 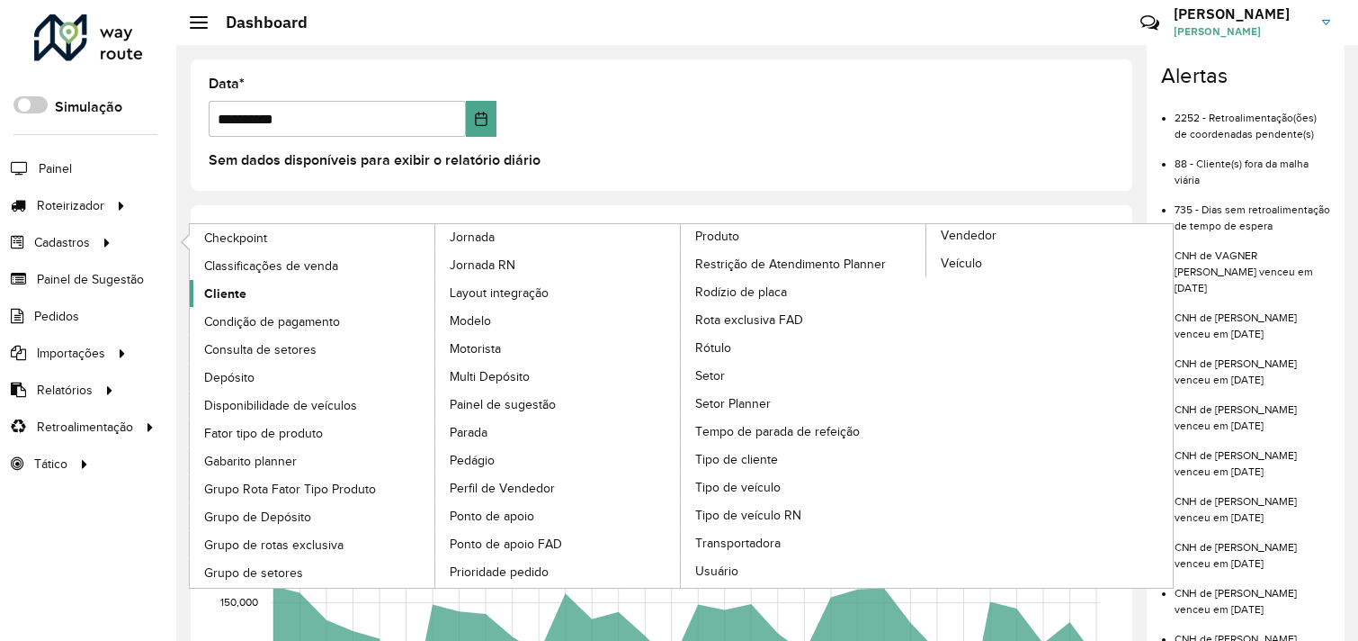 I want to click on span: Multi Depósito, so click(x=489, y=376).